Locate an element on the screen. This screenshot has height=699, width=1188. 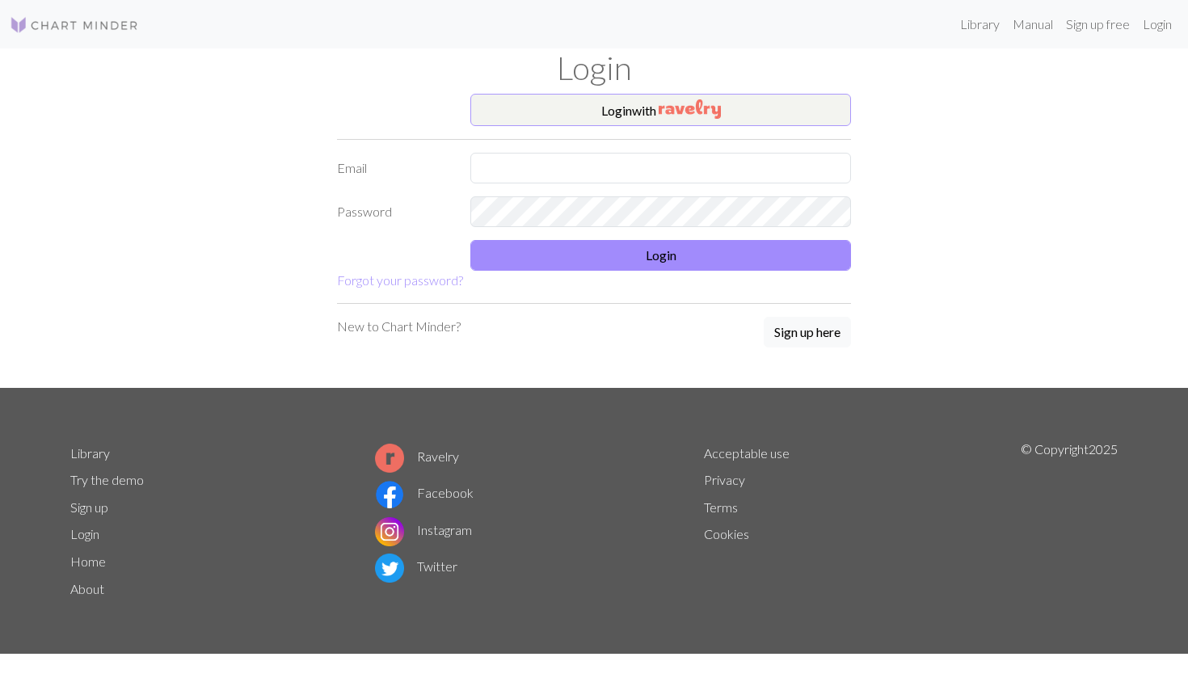
img: Facebook logo is located at coordinates (389, 495).